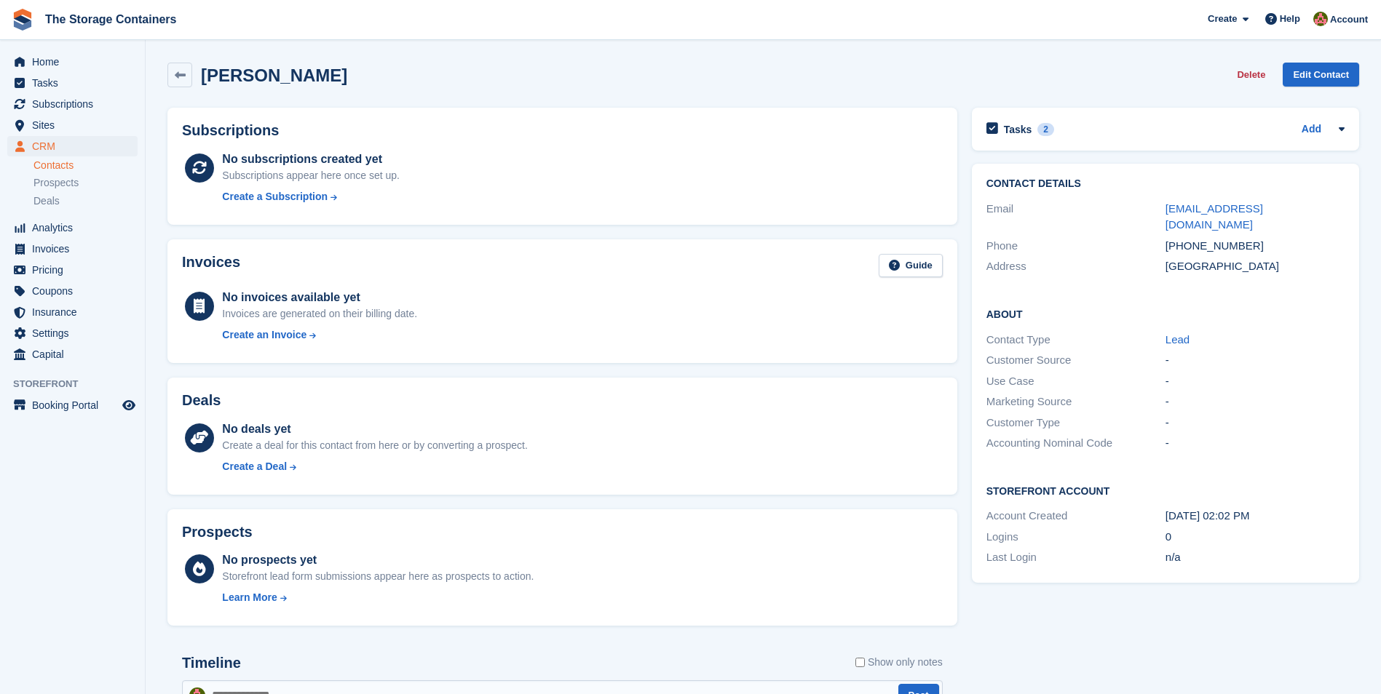  What do you see at coordinates (76, 312) in the screenshot?
I see `span: Insurance` at bounding box center [76, 312].